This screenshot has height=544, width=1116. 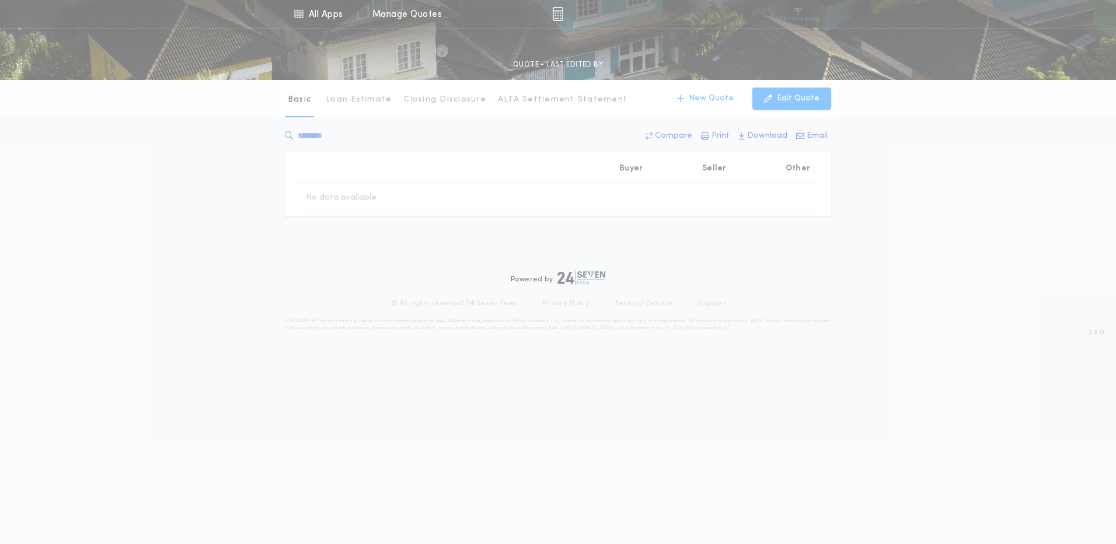 What do you see at coordinates (445, 100) in the screenshot?
I see `p: Closing Disclosure` at bounding box center [445, 100].